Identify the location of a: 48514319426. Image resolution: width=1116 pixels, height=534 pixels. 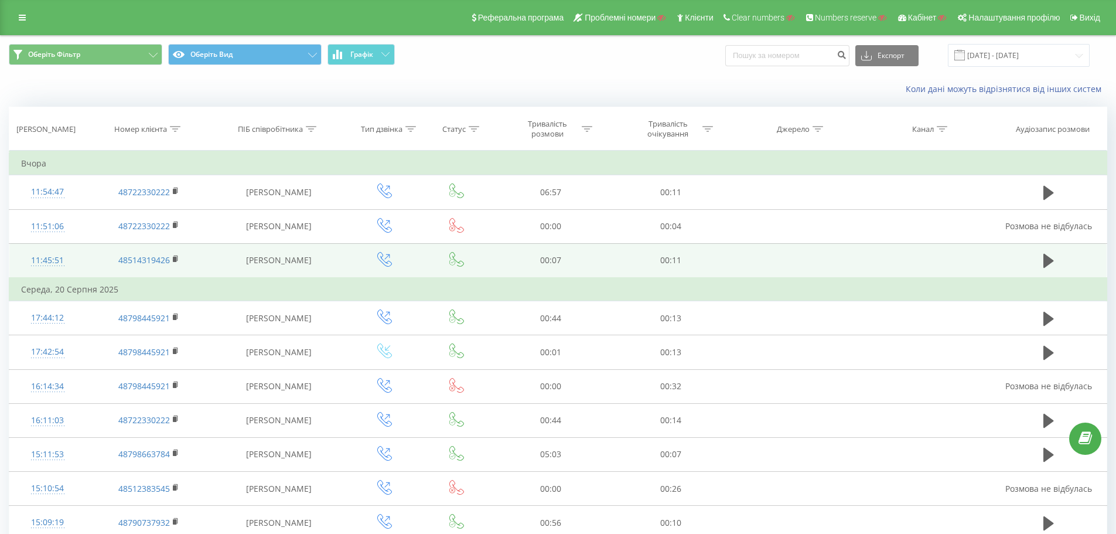
(144, 260).